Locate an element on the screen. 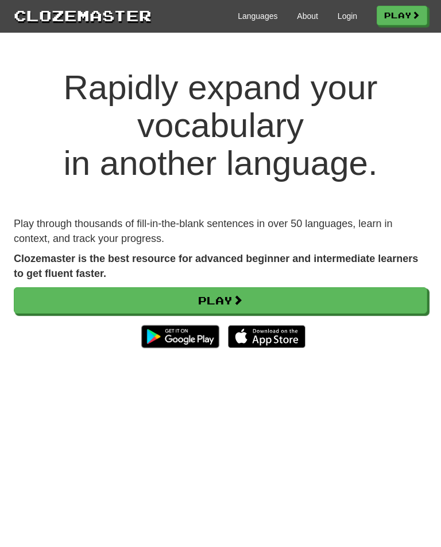  strong: Clozemaster is the best resource for advanced beginner and intermediate learners to get fluent fa... is located at coordinates (216, 266).